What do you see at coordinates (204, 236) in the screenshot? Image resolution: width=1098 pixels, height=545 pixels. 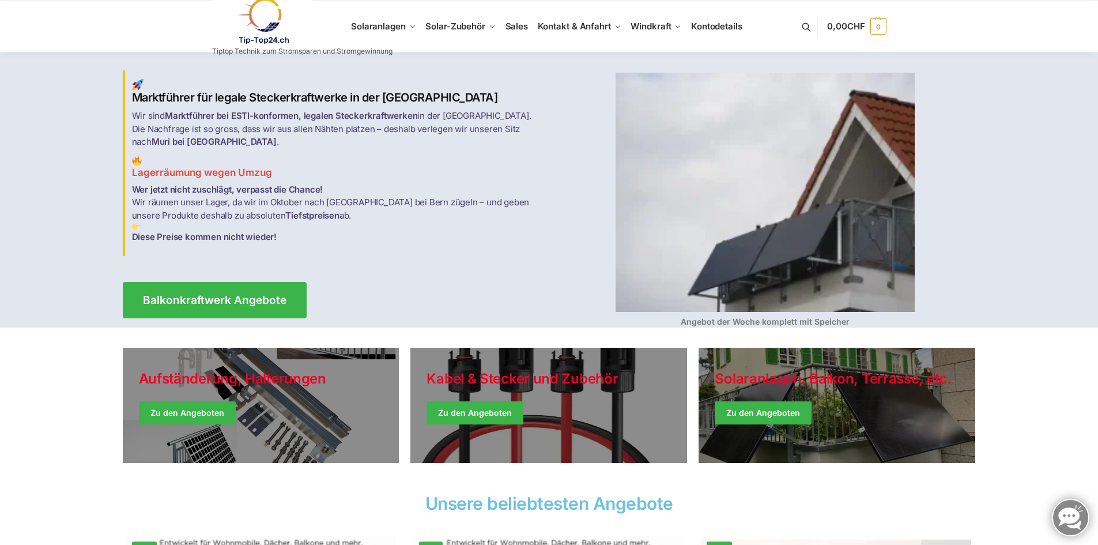 I see `strong: Diese Preise kommen nicht wieder!` at bounding box center [204, 236].